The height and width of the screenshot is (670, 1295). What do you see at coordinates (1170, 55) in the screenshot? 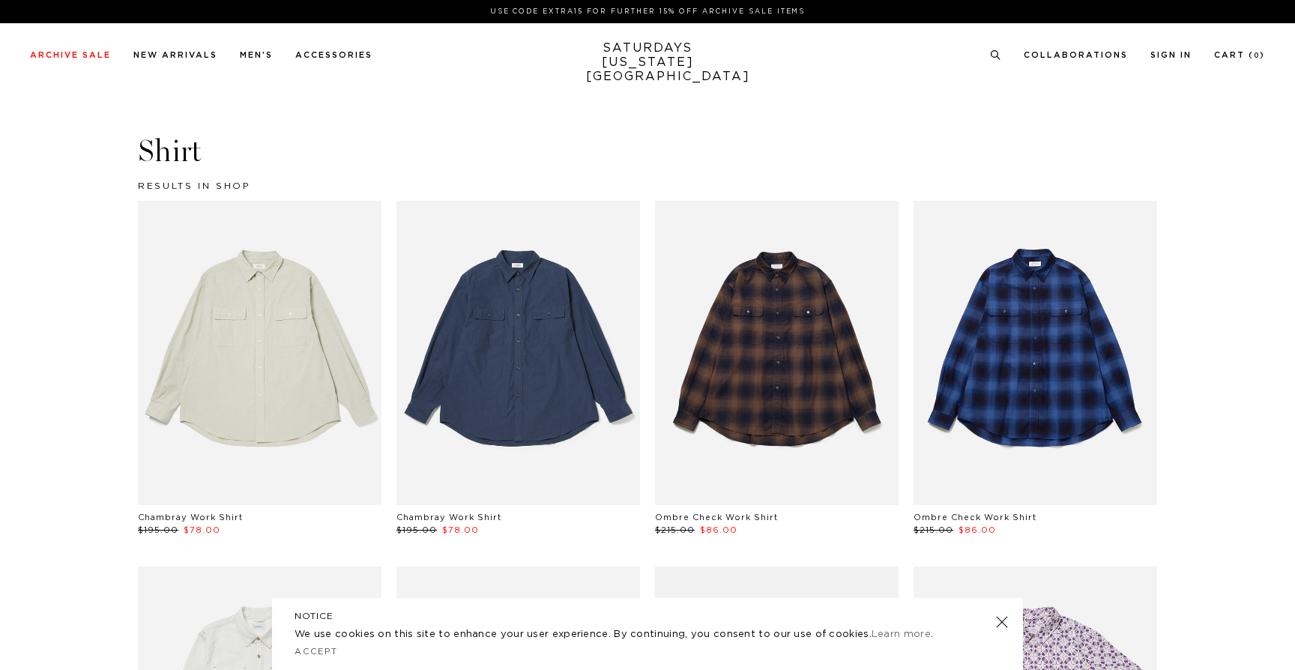
I see `a: Sign In` at bounding box center [1170, 55].